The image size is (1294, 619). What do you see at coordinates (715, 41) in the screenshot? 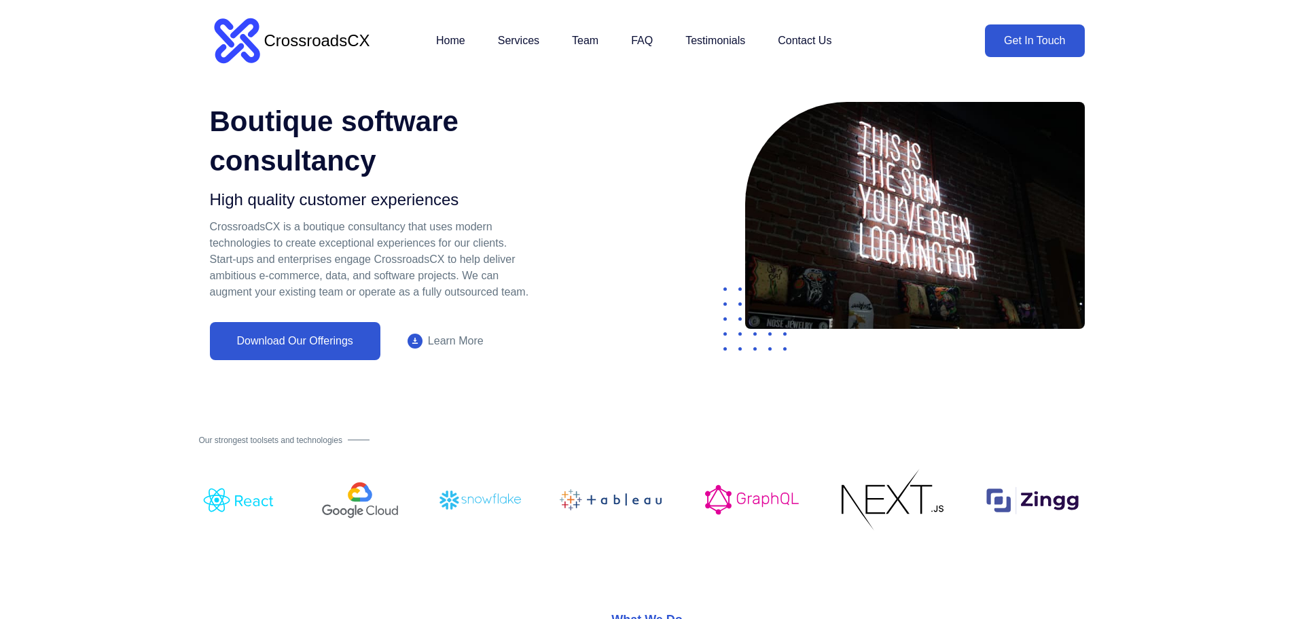
I see `a: Testimonials` at bounding box center [715, 41].